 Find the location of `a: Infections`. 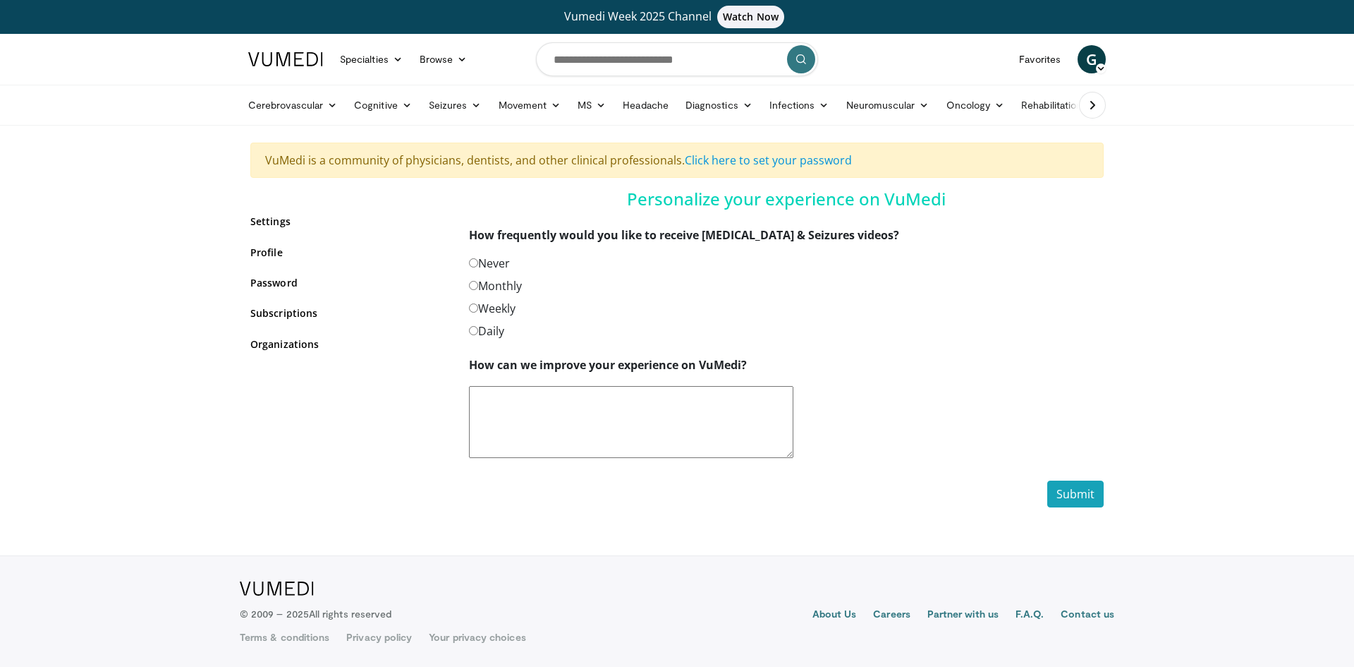

a: Infections is located at coordinates (799, 105).